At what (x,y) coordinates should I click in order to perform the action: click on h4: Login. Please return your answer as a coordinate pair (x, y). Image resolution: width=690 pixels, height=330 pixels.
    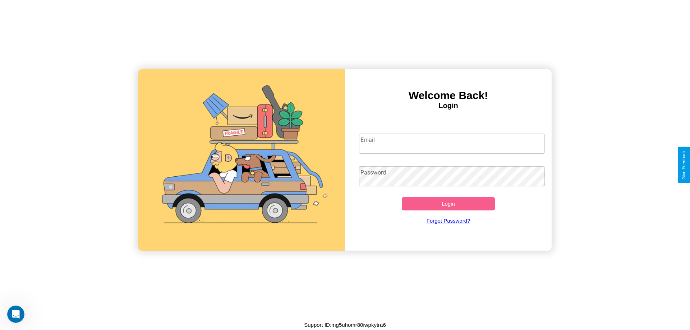
    Looking at the image, I should click on (448, 106).